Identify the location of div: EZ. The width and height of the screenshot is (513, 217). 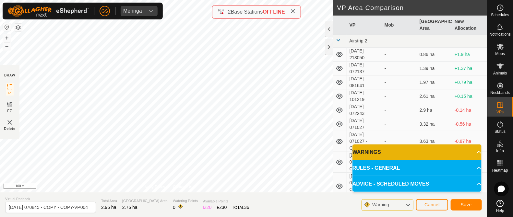
(222, 208).